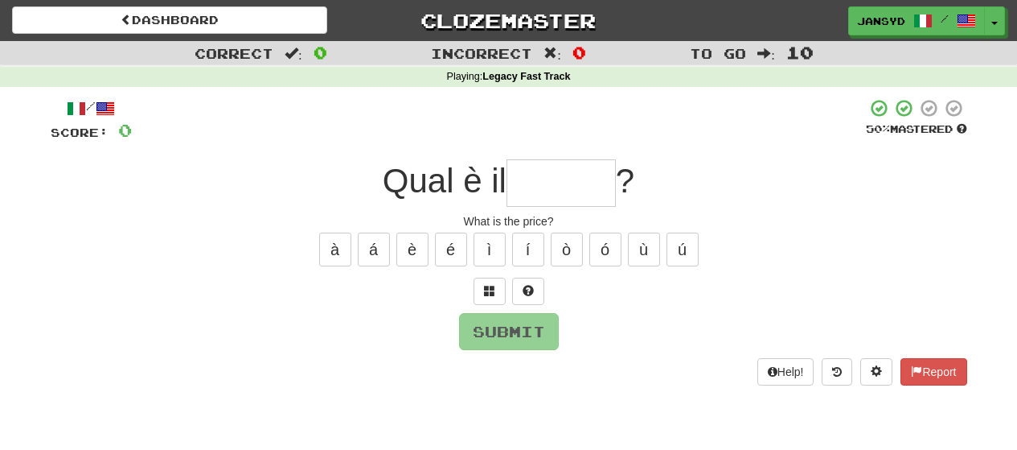  I want to click on button: Report, so click(934, 372).